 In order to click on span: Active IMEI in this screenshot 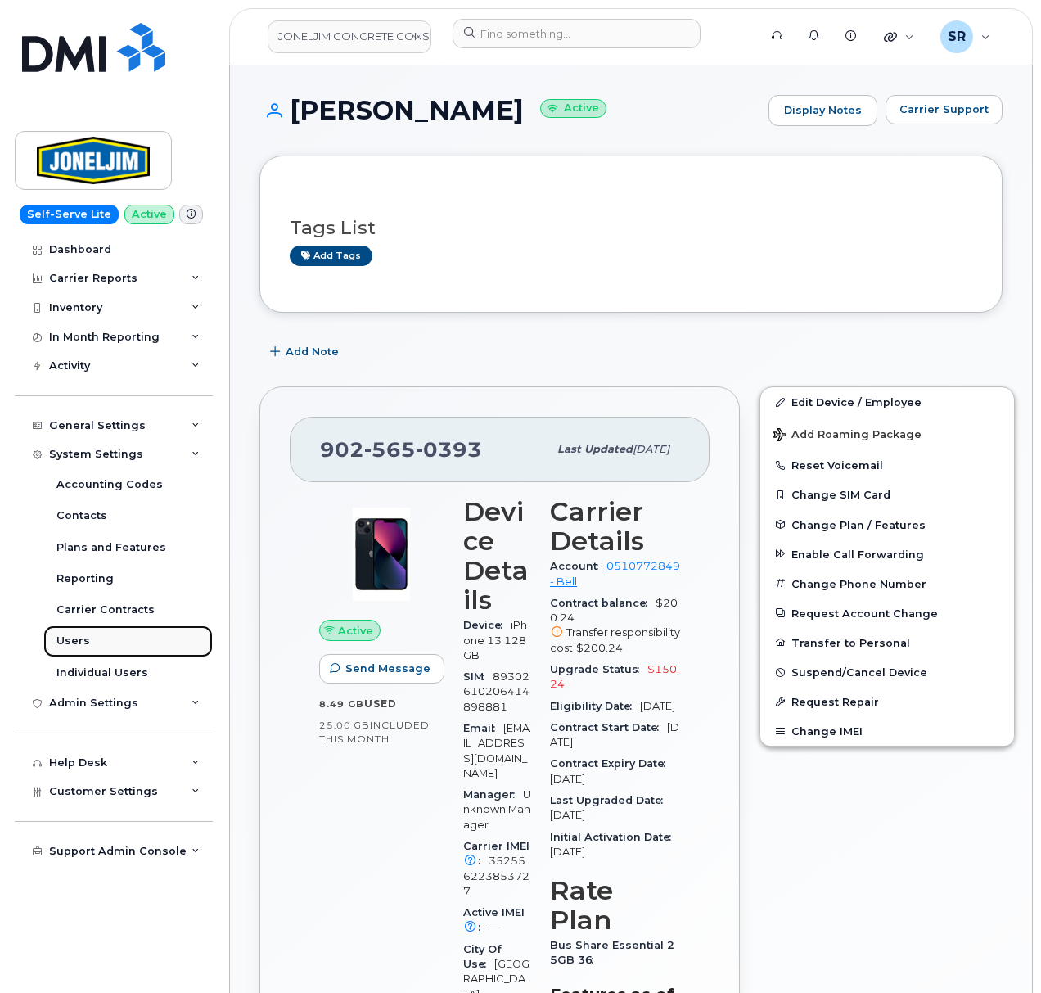, I will do `click(493, 919)`.